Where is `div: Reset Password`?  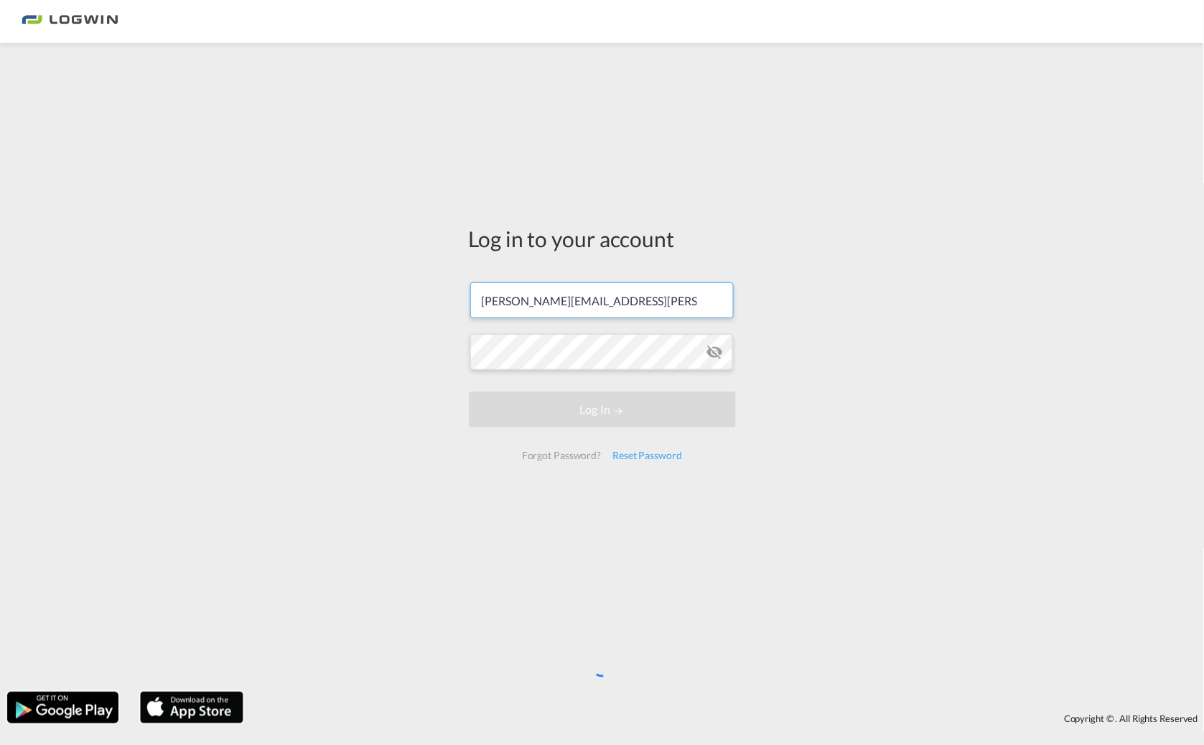 div: Reset Password is located at coordinates (647, 455).